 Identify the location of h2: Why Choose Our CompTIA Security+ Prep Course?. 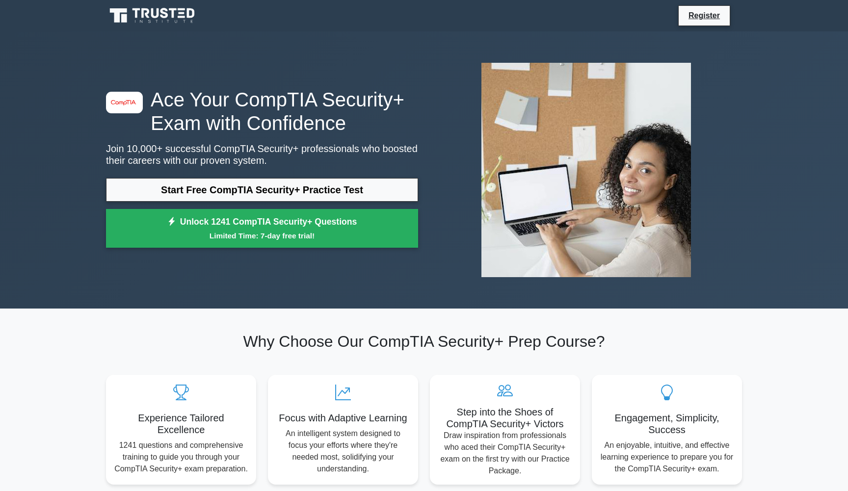
(424, 341).